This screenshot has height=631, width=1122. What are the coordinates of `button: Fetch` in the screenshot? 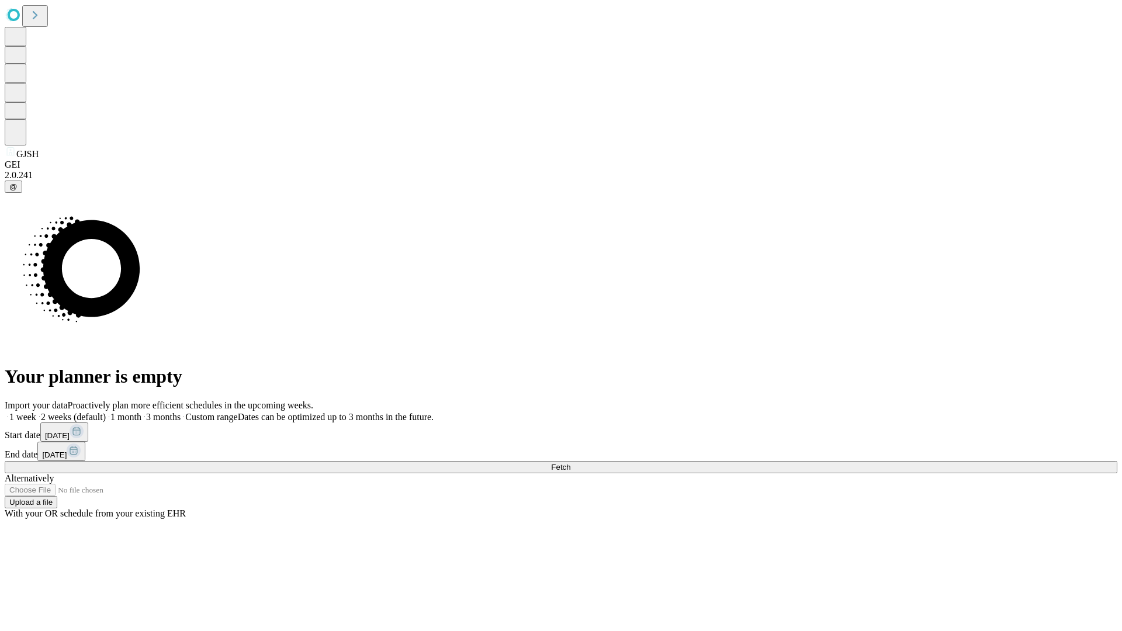 It's located at (561, 467).